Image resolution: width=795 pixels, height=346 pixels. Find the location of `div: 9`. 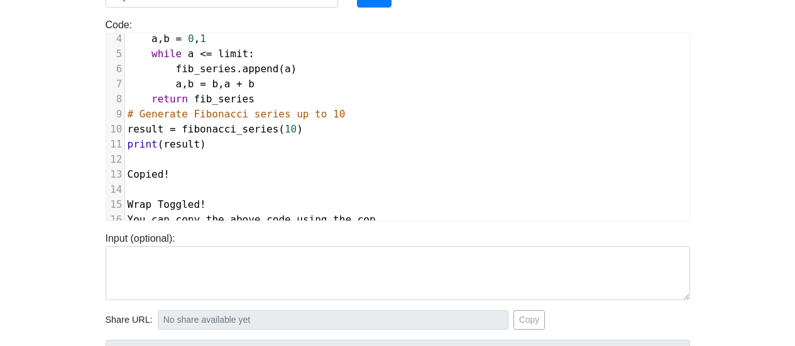

div: 9 is located at coordinates (115, 114).